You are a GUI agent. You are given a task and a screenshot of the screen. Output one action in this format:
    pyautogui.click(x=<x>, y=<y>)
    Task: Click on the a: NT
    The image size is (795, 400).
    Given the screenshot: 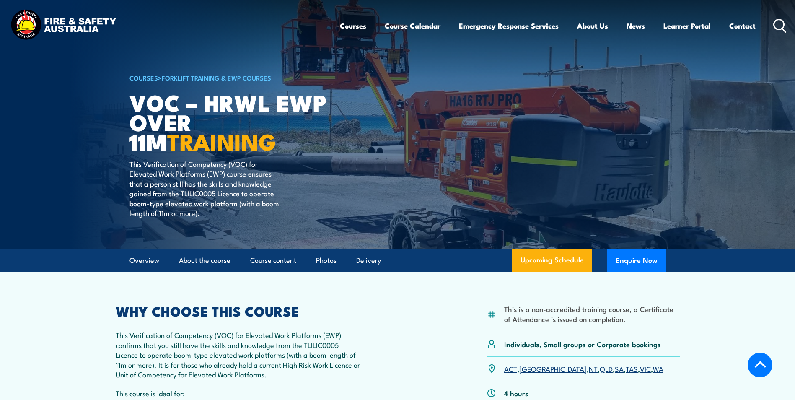 What is the action you would take?
    pyautogui.click(x=593, y=368)
    